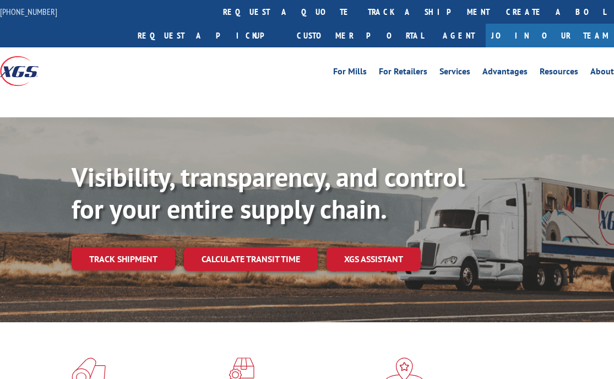 This screenshot has height=379, width=614. I want to click on a: Request a pickup, so click(209, 35).